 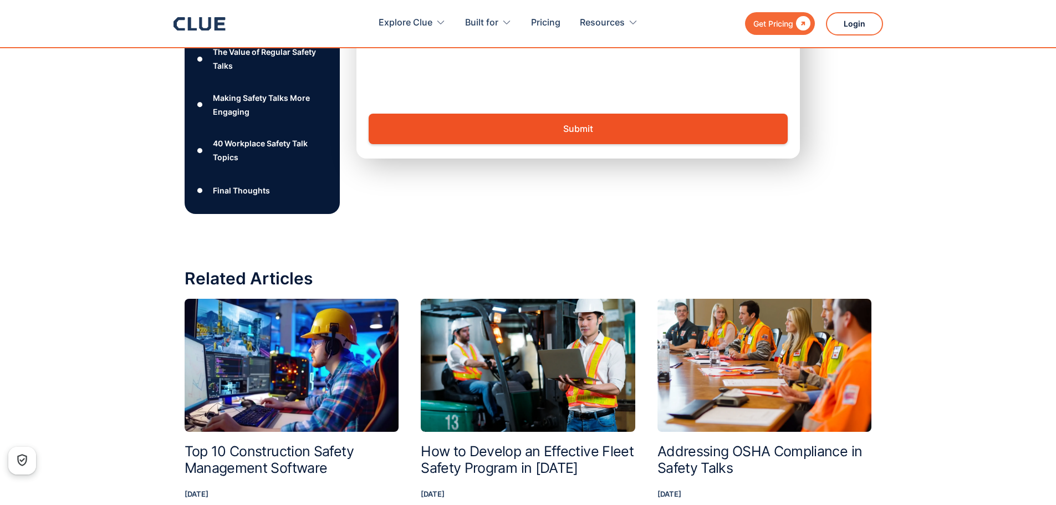 I want to click on input: Submit, so click(x=578, y=129).